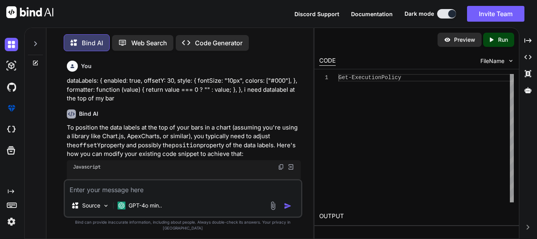 The width and height of the screenshot is (537, 239). What do you see at coordinates (183, 225) in the screenshot?
I see `p: Bind can provide inaccurate information, including about people. Always double-check its answers....` at bounding box center [183, 225].